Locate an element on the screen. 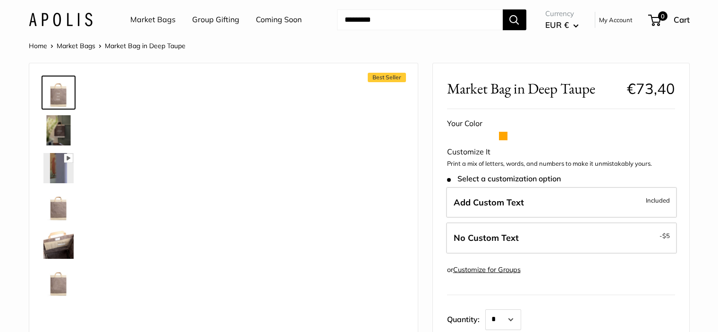 This screenshot has width=718, height=332. div: or is located at coordinates (484, 269).